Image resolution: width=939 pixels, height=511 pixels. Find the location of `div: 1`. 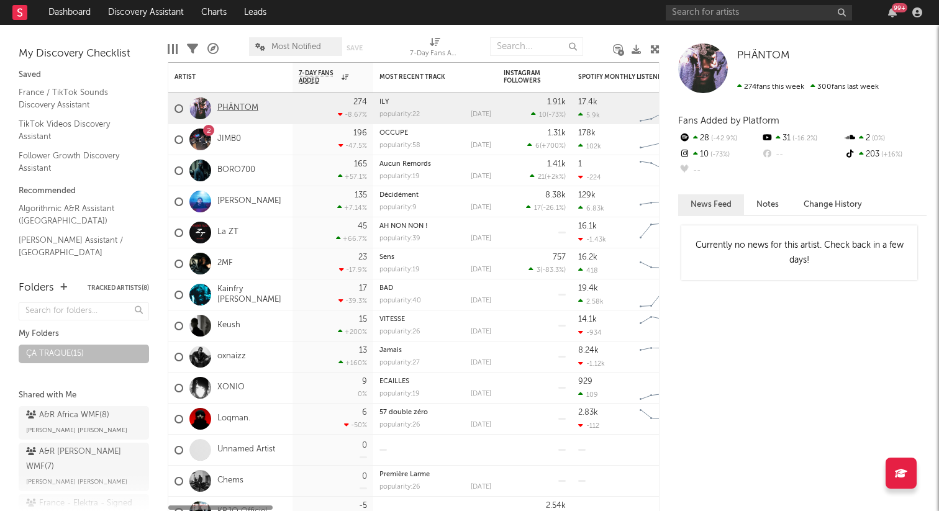

div: 1 is located at coordinates (580, 164).